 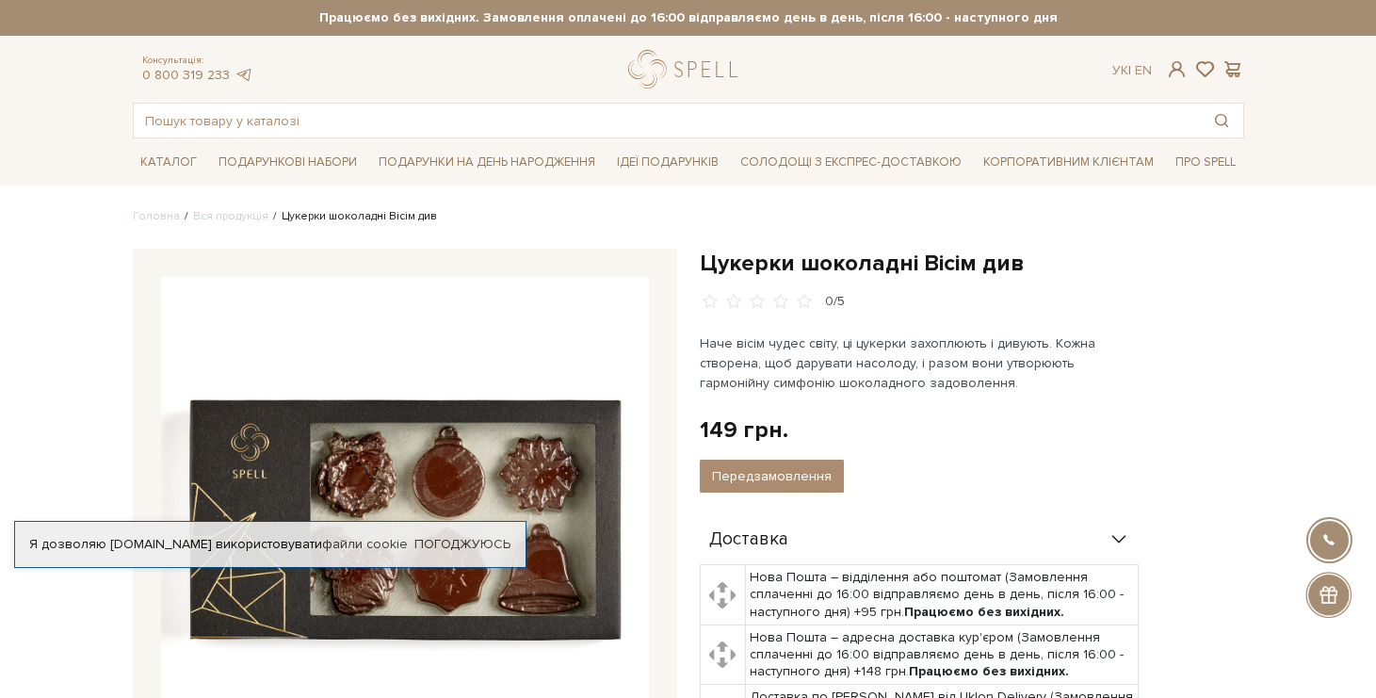 What do you see at coordinates (772, 476) in the screenshot?
I see `button: Передзамовлення` at bounding box center [772, 476].